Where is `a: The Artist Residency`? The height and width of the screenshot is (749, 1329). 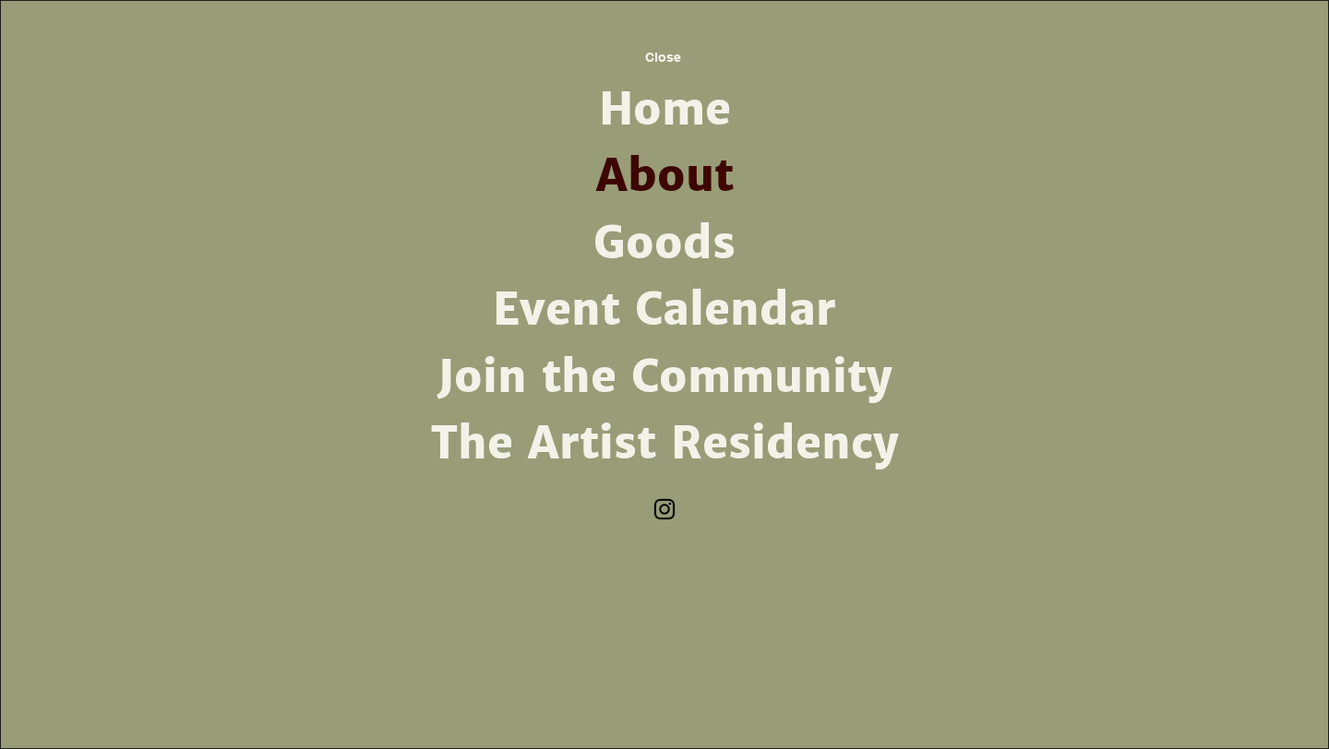
a: The Artist Residency is located at coordinates (664, 444).